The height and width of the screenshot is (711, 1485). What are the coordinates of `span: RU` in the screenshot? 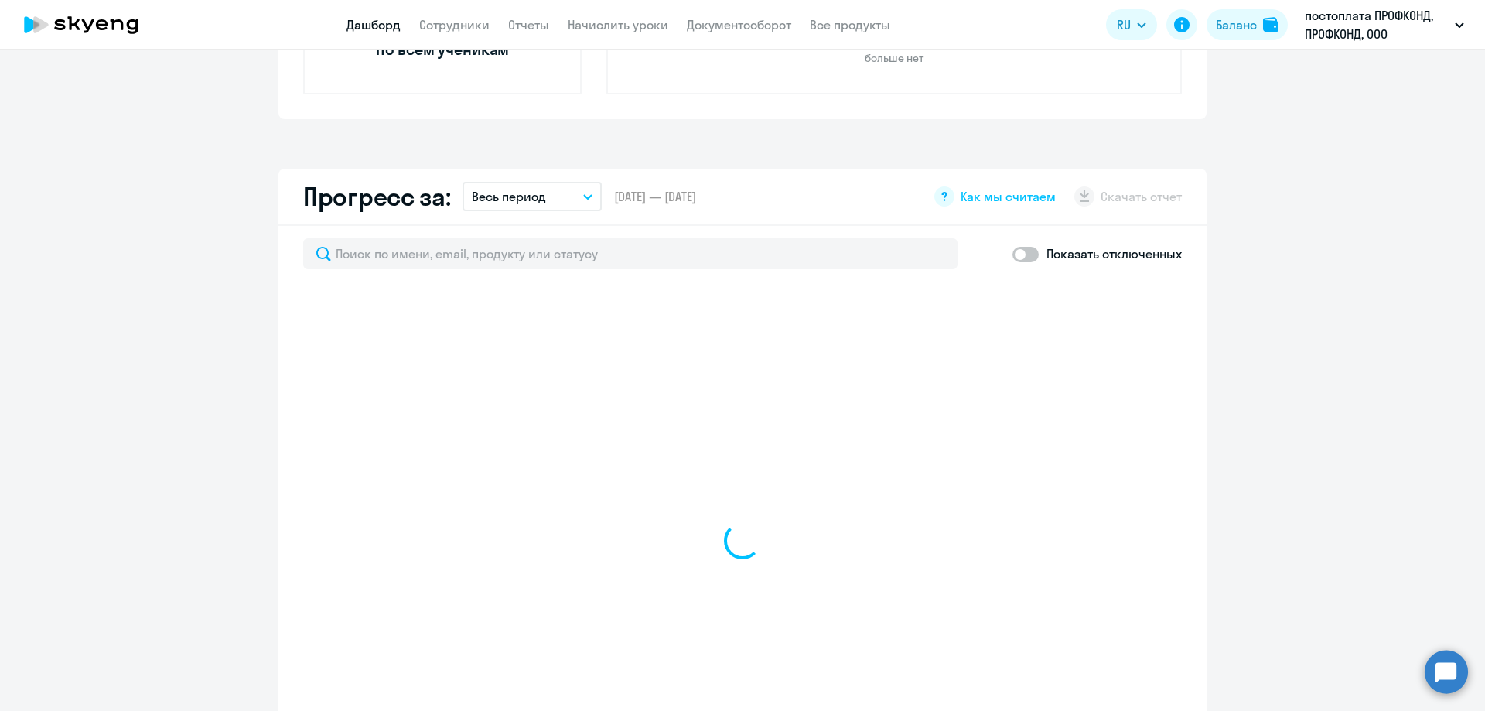 It's located at (1124, 25).